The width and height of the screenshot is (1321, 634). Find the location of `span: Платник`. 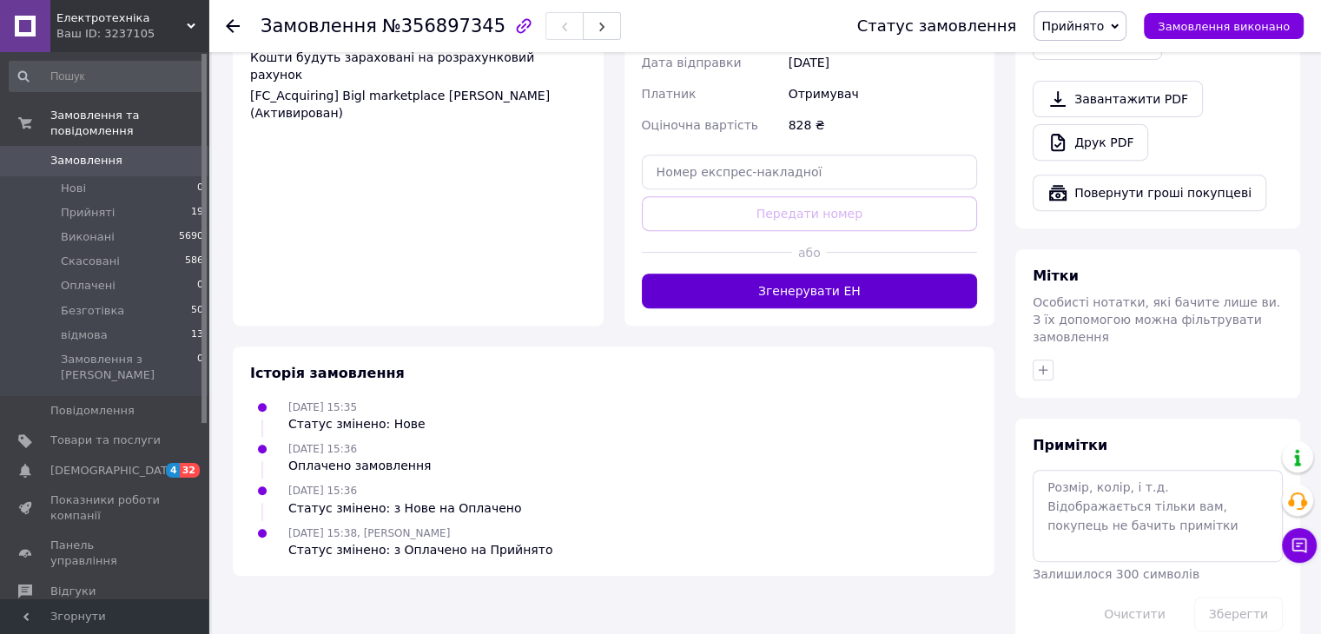

span: Платник is located at coordinates (669, 94).